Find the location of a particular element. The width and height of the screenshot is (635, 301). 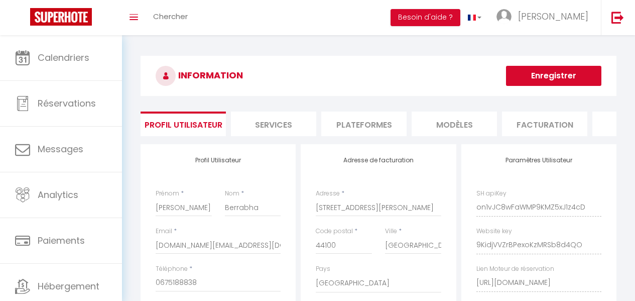

label: Adresse is located at coordinates (328, 193).